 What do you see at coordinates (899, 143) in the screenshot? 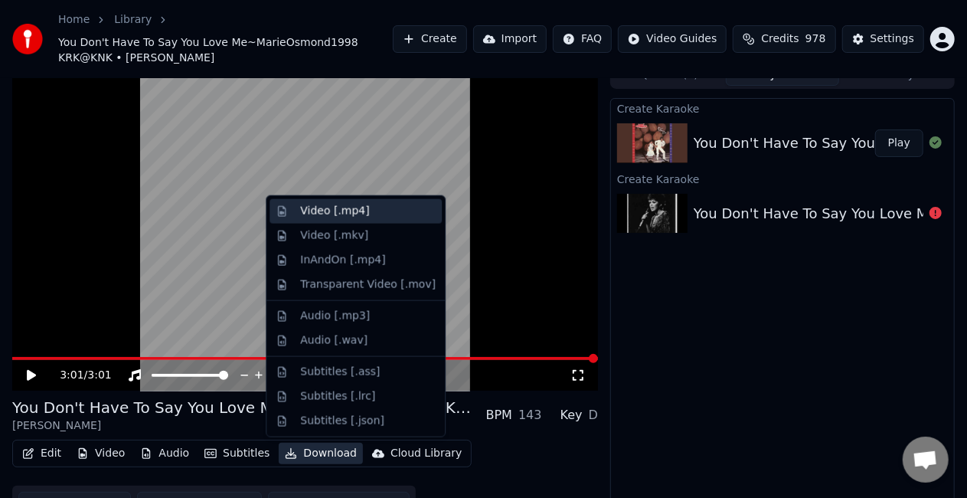
I see `button: Play` at bounding box center [899, 143].